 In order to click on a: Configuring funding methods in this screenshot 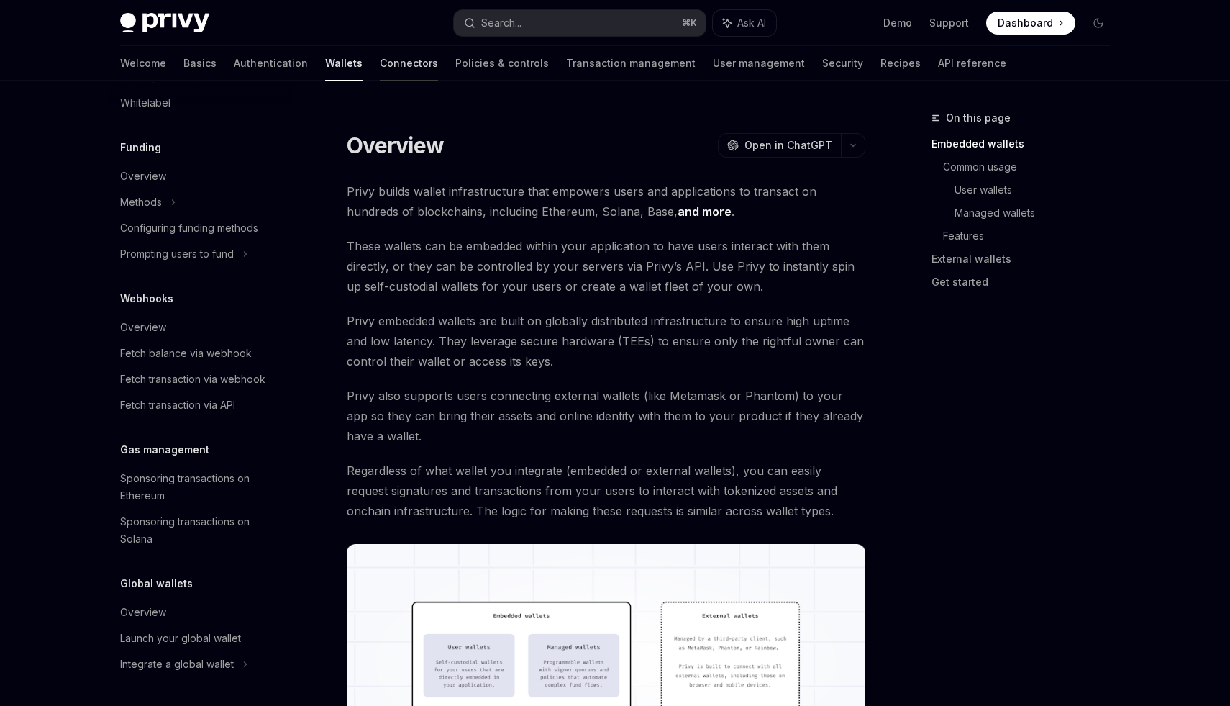, I will do `click(201, 228)`.